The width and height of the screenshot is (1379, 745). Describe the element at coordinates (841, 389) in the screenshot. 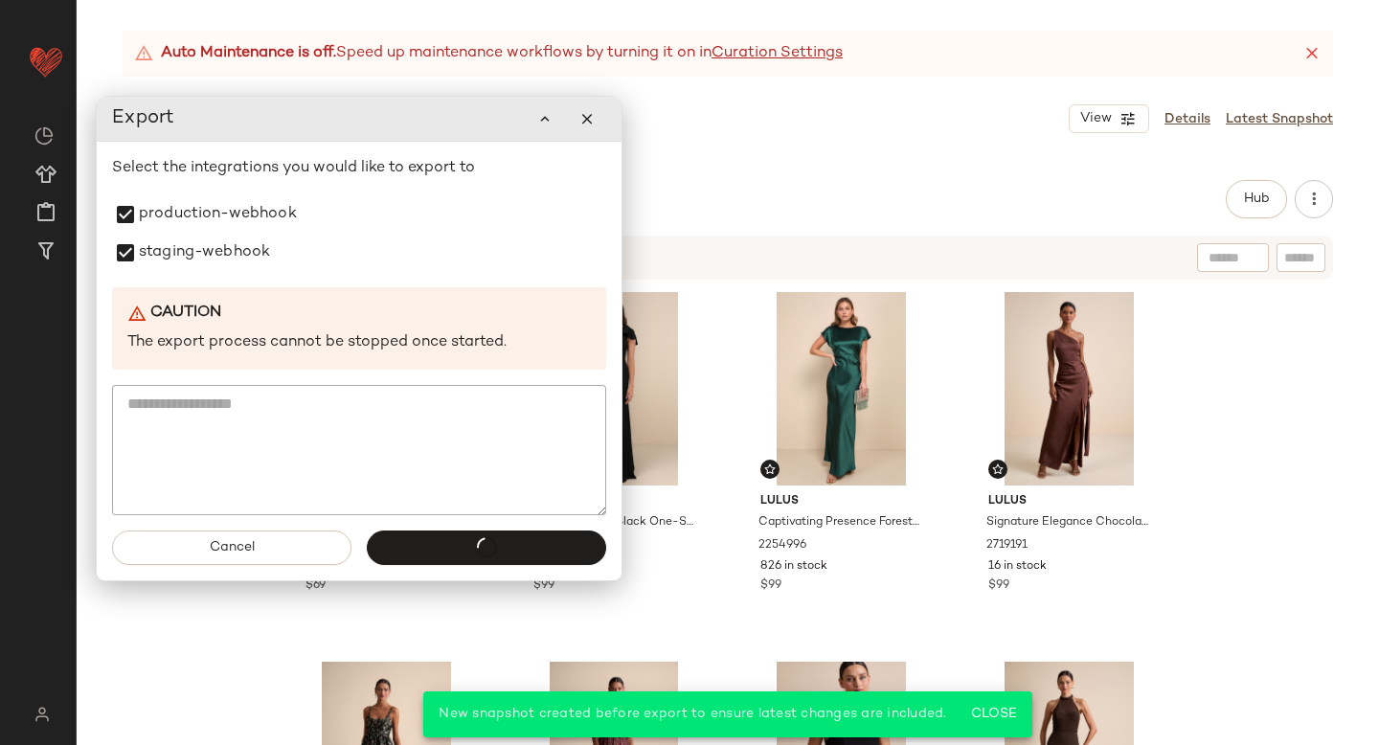

I see `img: 11045081_2254996.jpg` at that location.